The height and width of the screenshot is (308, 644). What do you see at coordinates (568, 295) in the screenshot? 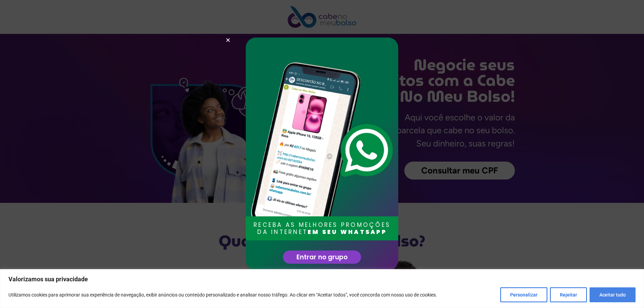
I see `button: Rejeitar` at bounding box center [568, 295].